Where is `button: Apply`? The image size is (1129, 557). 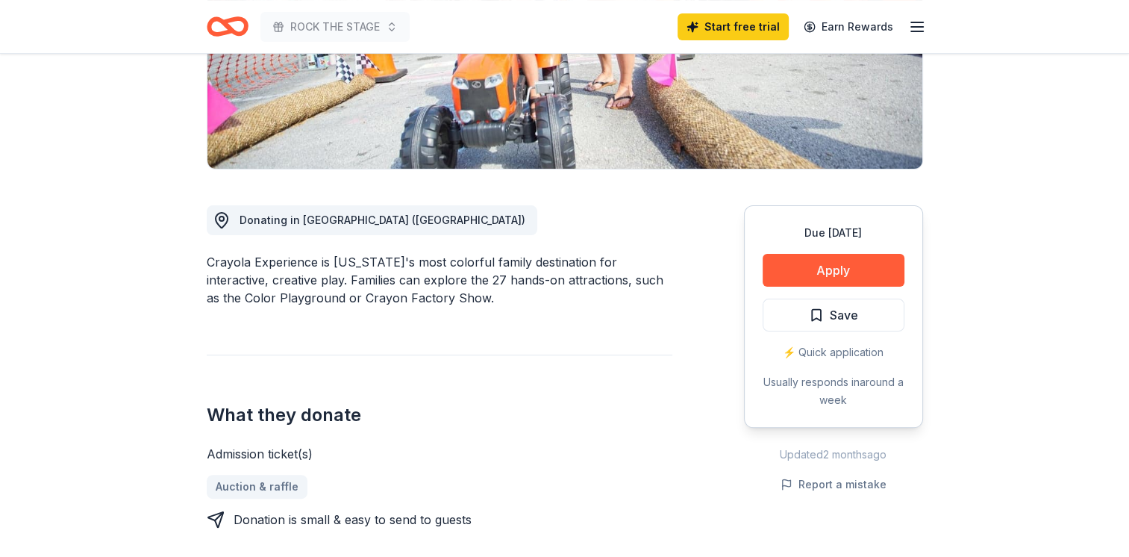
button: Apply is located at coordinates (834, 270).